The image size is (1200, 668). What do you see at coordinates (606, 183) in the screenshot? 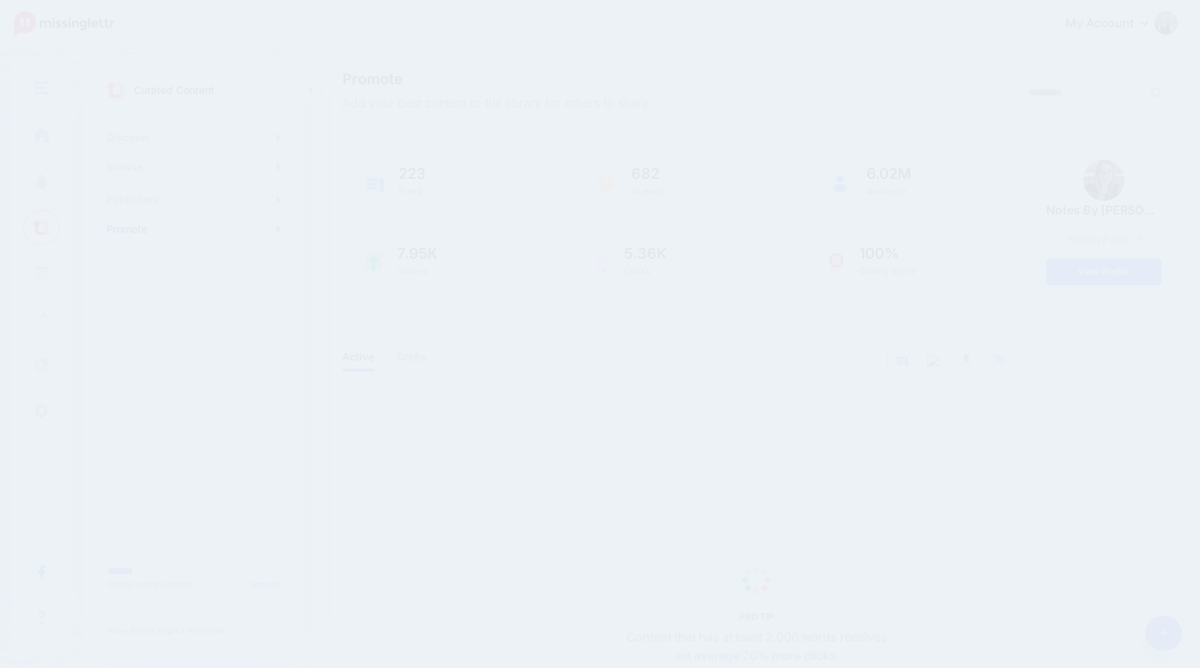
I see `img: clock.png` at bounding box center [606, 183].